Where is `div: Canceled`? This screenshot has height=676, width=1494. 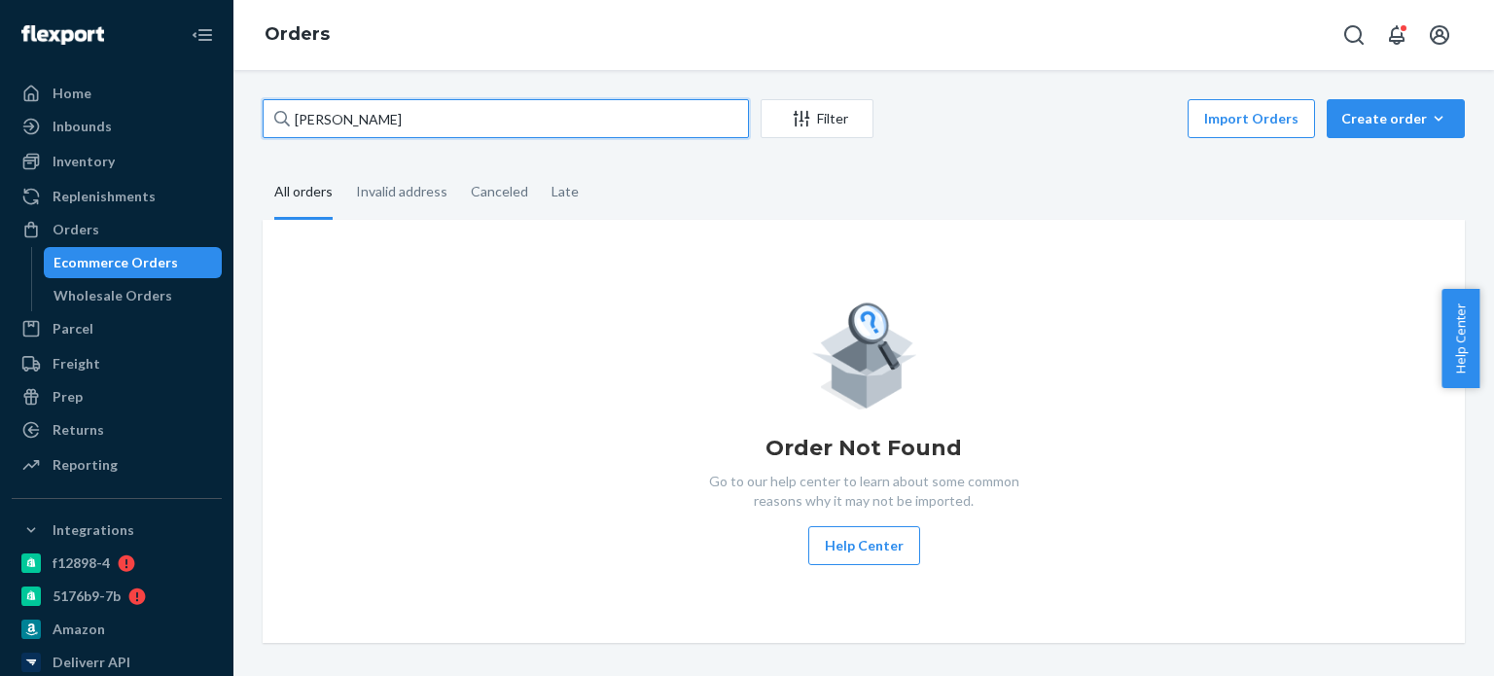 div: Canceled is located at coordinates (499, 192).